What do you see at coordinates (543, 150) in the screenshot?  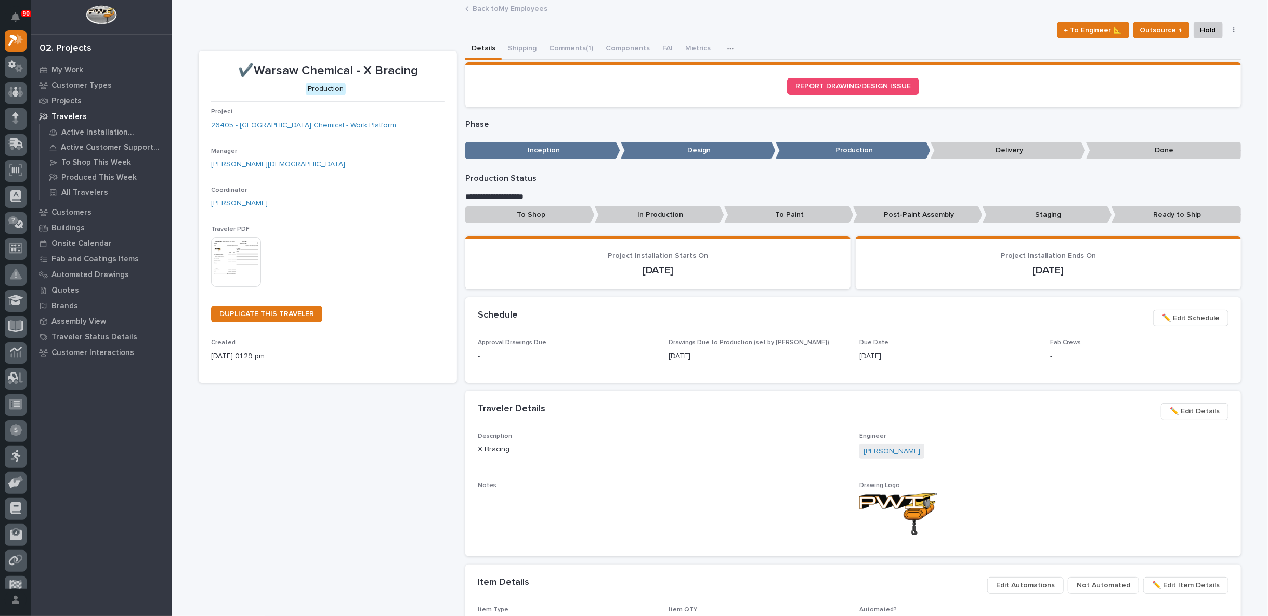 I see `p: Inception` at bounding box center [543, 150].